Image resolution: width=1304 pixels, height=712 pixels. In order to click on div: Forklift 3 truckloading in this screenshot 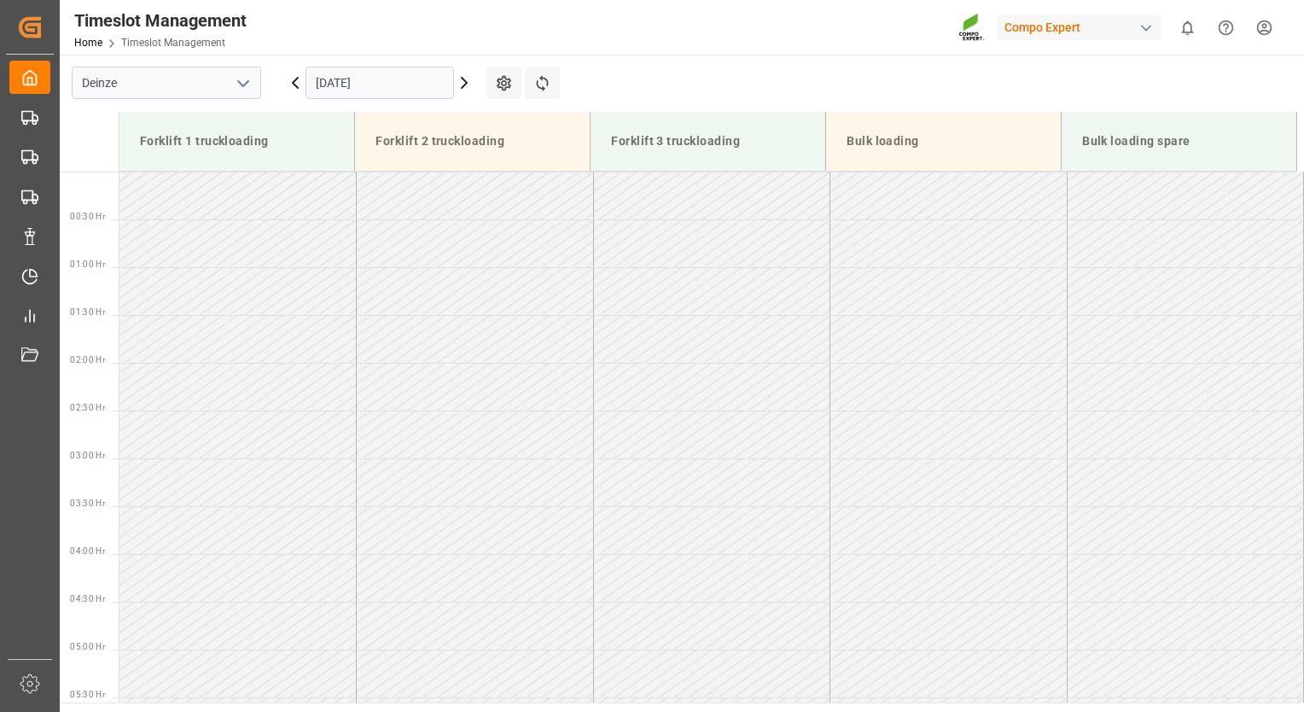, I will do `click(708, 141)`.